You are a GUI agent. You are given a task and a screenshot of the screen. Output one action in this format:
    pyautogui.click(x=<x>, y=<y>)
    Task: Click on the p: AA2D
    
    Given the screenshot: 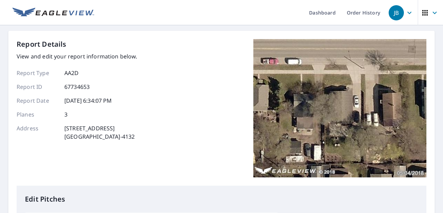 What is the action you would take?
    pyautogui.click(x=72, y=73)
    